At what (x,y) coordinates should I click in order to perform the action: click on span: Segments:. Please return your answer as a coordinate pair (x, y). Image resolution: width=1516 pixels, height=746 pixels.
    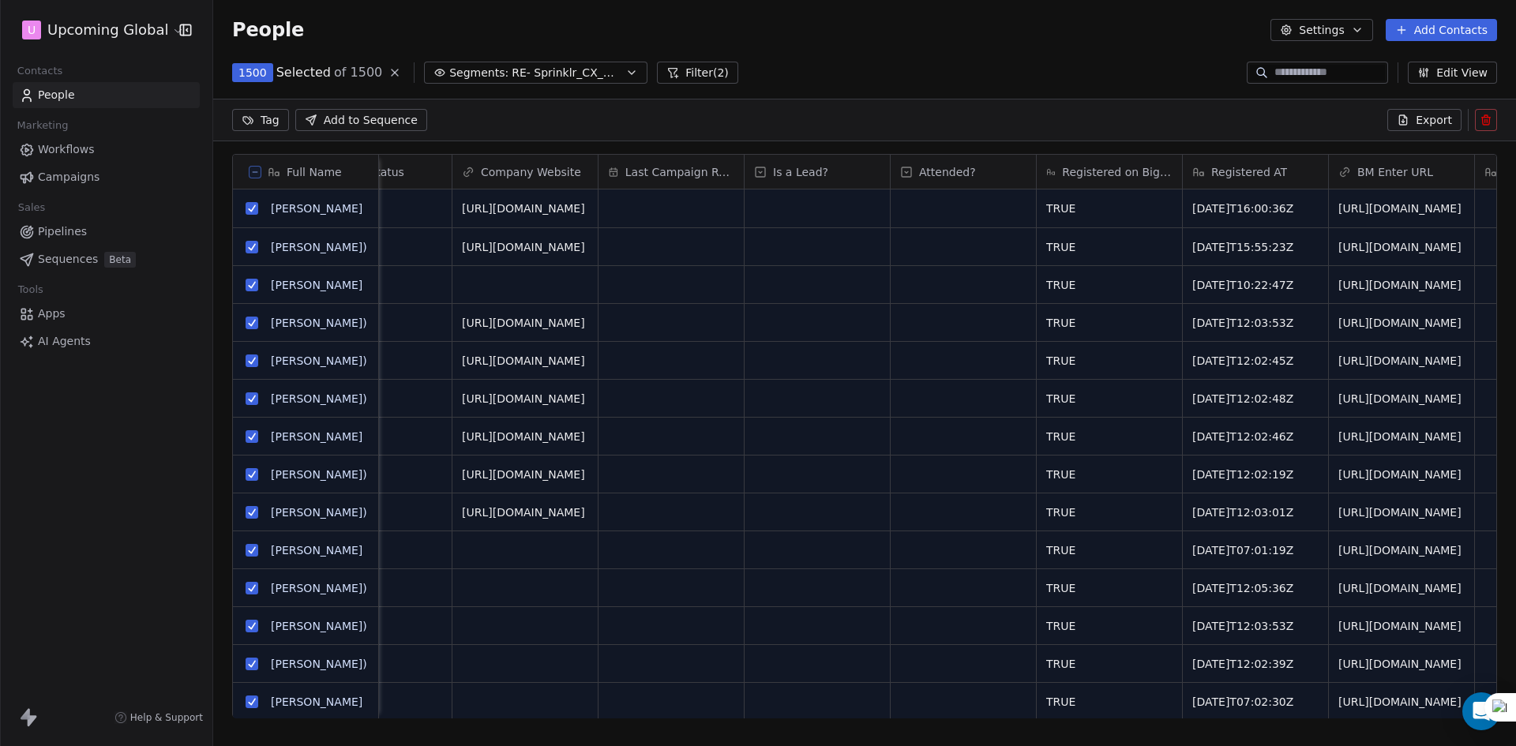
    Looking at the image, I should click on (479, 73).